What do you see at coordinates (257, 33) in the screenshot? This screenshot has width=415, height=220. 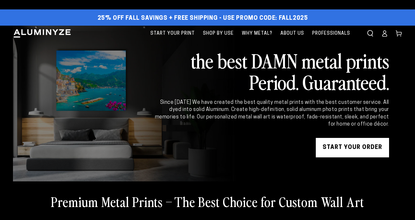 I see `a: Why Metal?` at bounding box center [257, 33].